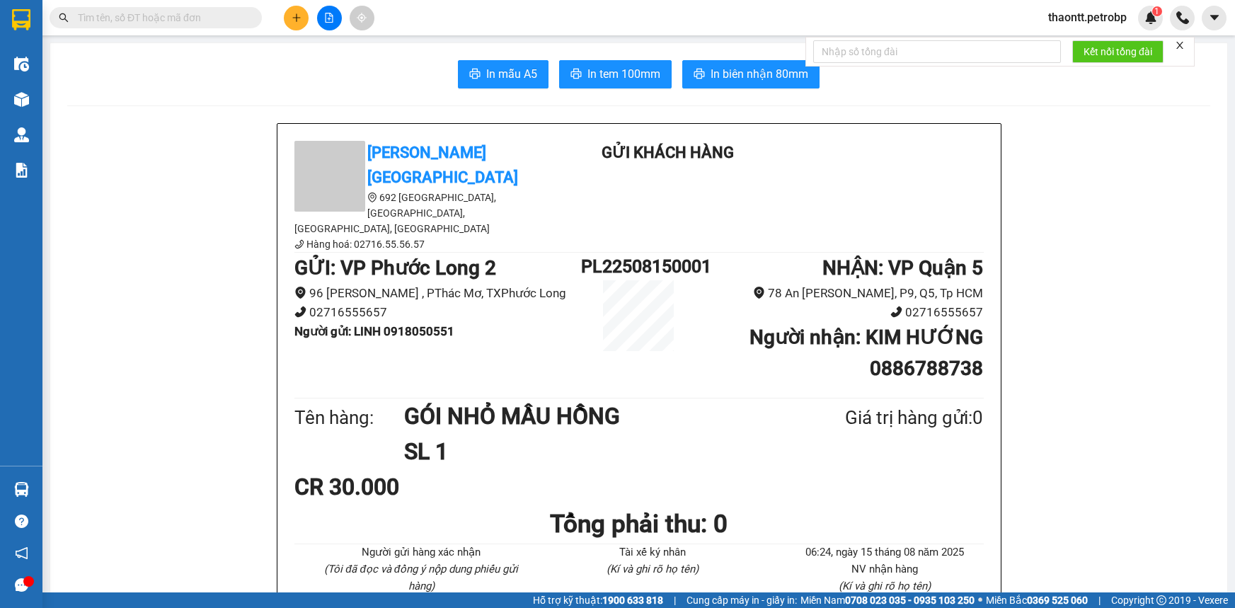  I want to click on b: GỬI : VP Phước Long 2, so click(395, 268).